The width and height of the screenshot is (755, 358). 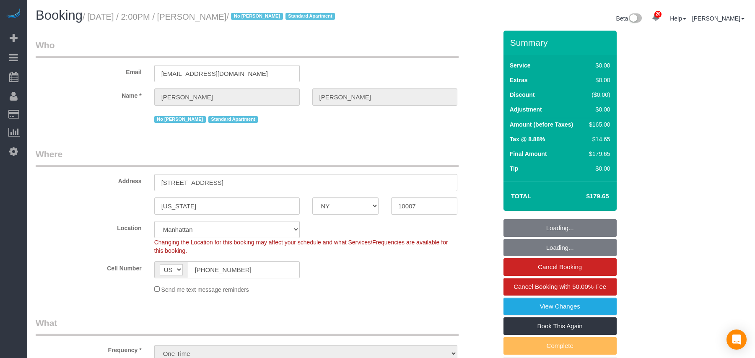 I want to click on label: Final Amount, so click(x=528, y=154).